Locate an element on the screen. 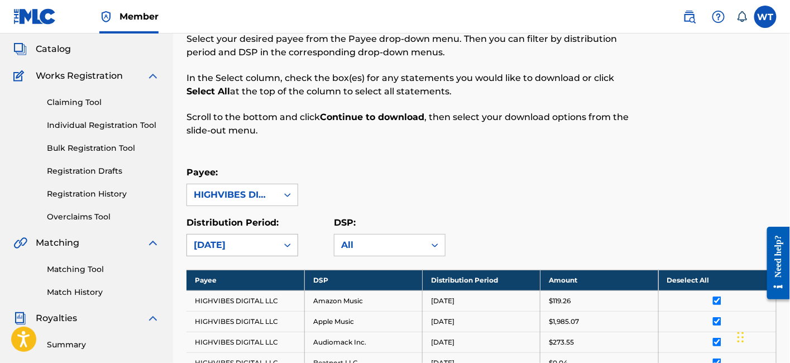 The width and height of the screenshot is (790, 363). span: Royalties is located at coordinates (56, 318).